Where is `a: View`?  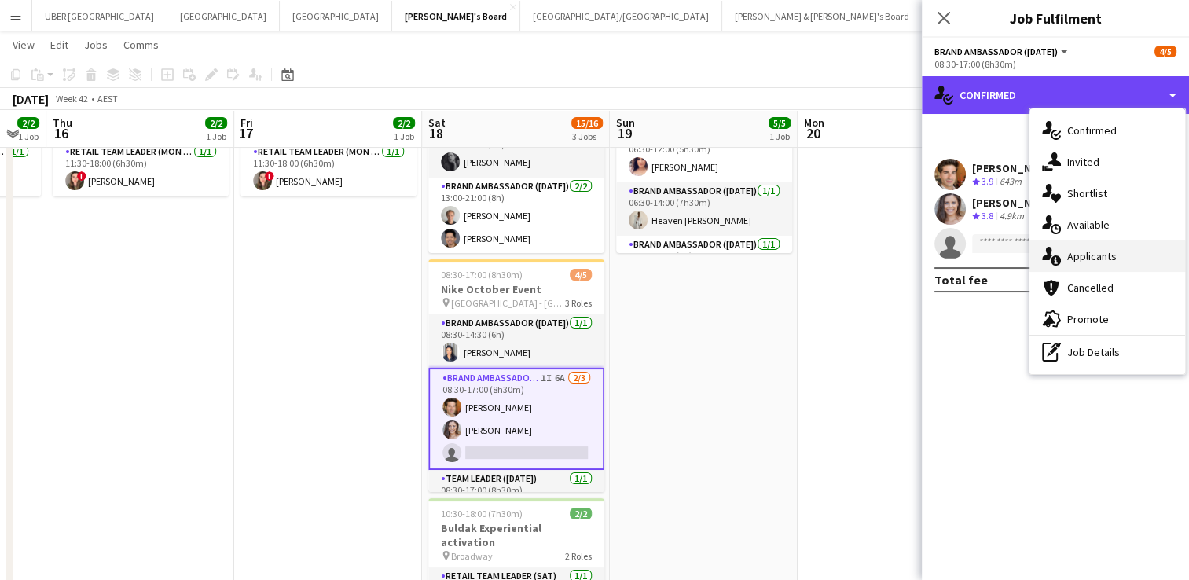 a: View is located at coordinates (24, 45).